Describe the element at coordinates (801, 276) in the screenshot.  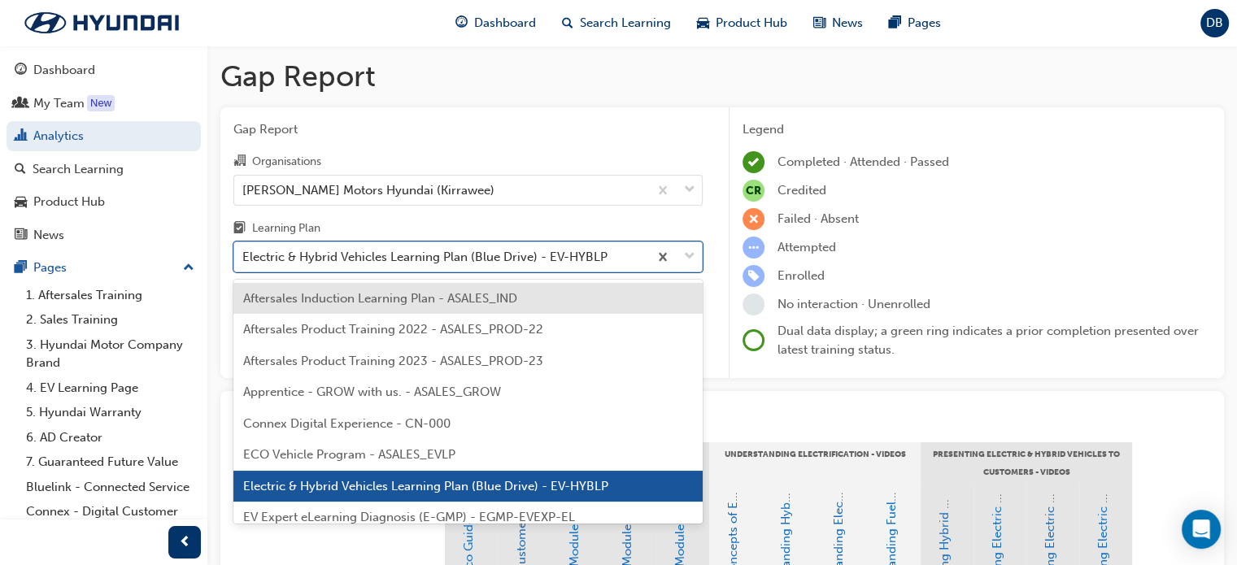
I see `span: Enrolled` at that location.